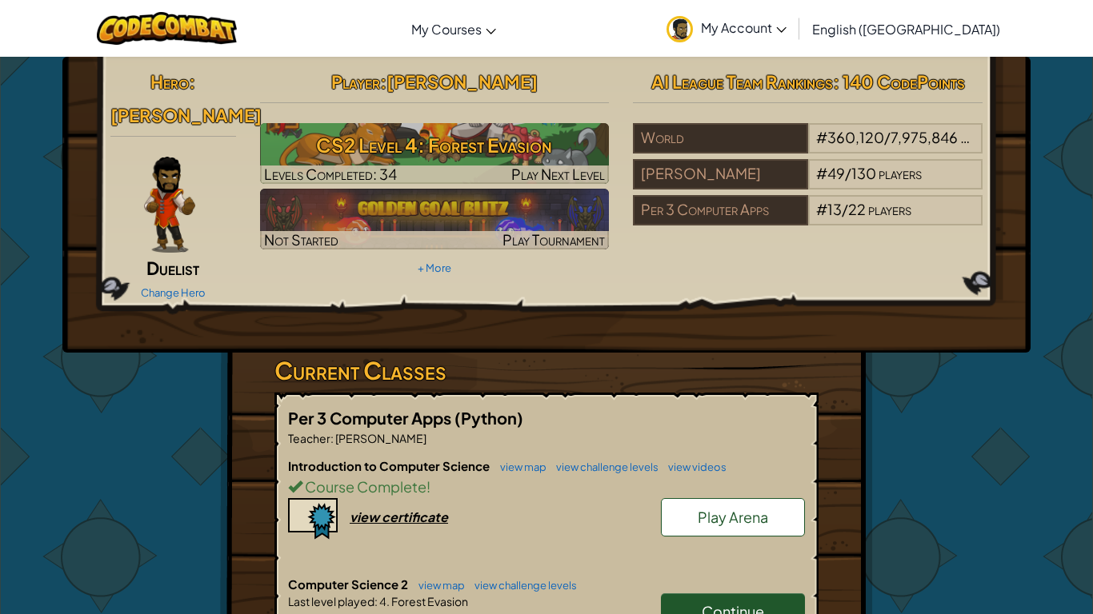  Describe the element at coordinates (330, 174) in the screenshot. I see `span: Levels Completed: 34` at that location.